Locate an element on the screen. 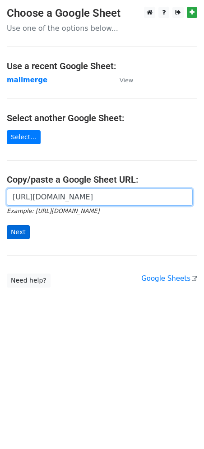 The image size is (204, 449). input: Next is located at coordinates (18, 232).